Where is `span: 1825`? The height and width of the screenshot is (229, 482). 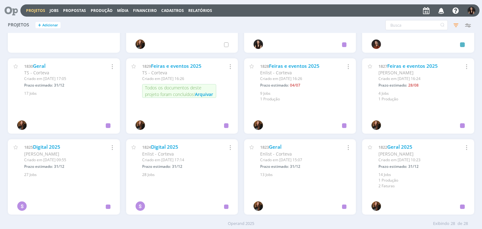 span: 1825 is located at coordinates (29, 147).